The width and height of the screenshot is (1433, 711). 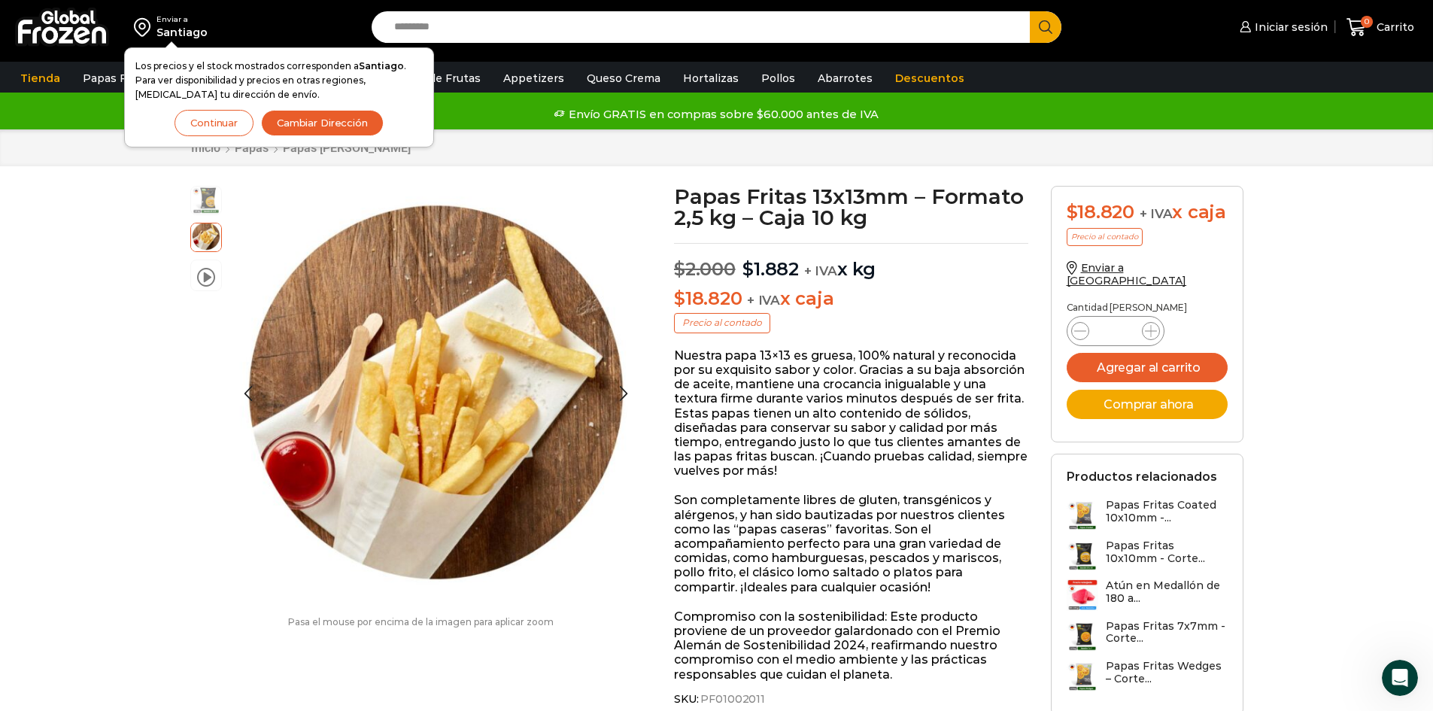 I want to click on bdi: 2.000, so click(x=705, y=269).